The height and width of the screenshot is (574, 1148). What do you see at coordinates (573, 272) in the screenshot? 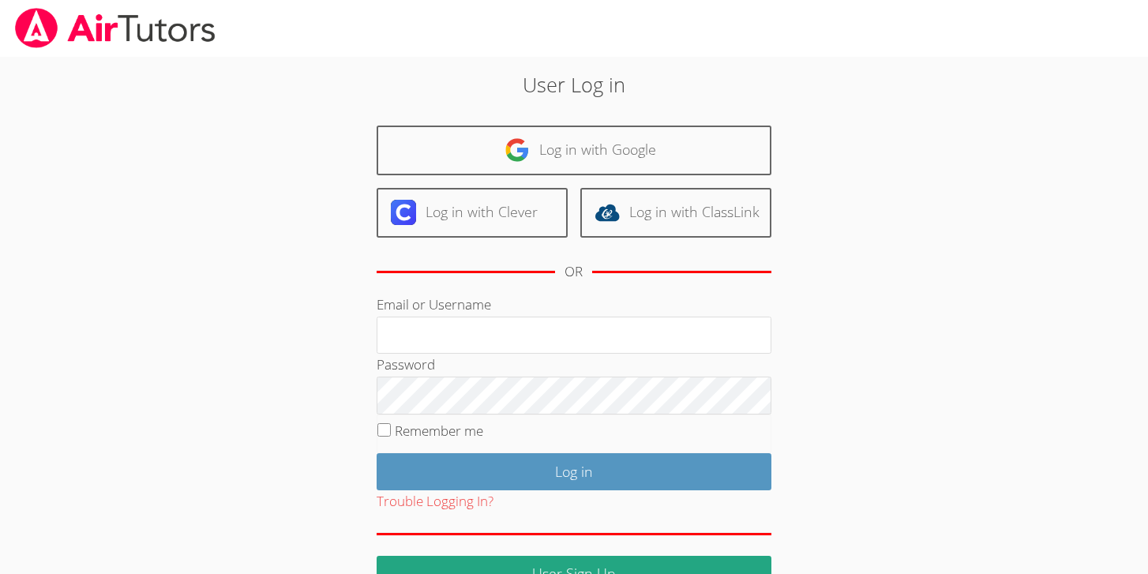
I see `div: OR` at bounding box center [573, 272].